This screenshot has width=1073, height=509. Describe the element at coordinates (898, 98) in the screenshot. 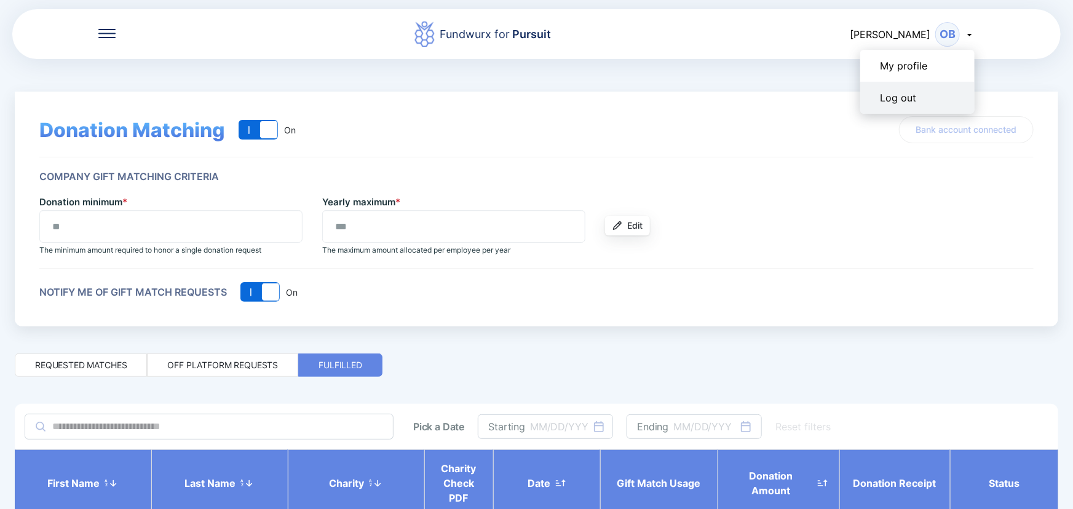

I see `div: Log out` at that location.